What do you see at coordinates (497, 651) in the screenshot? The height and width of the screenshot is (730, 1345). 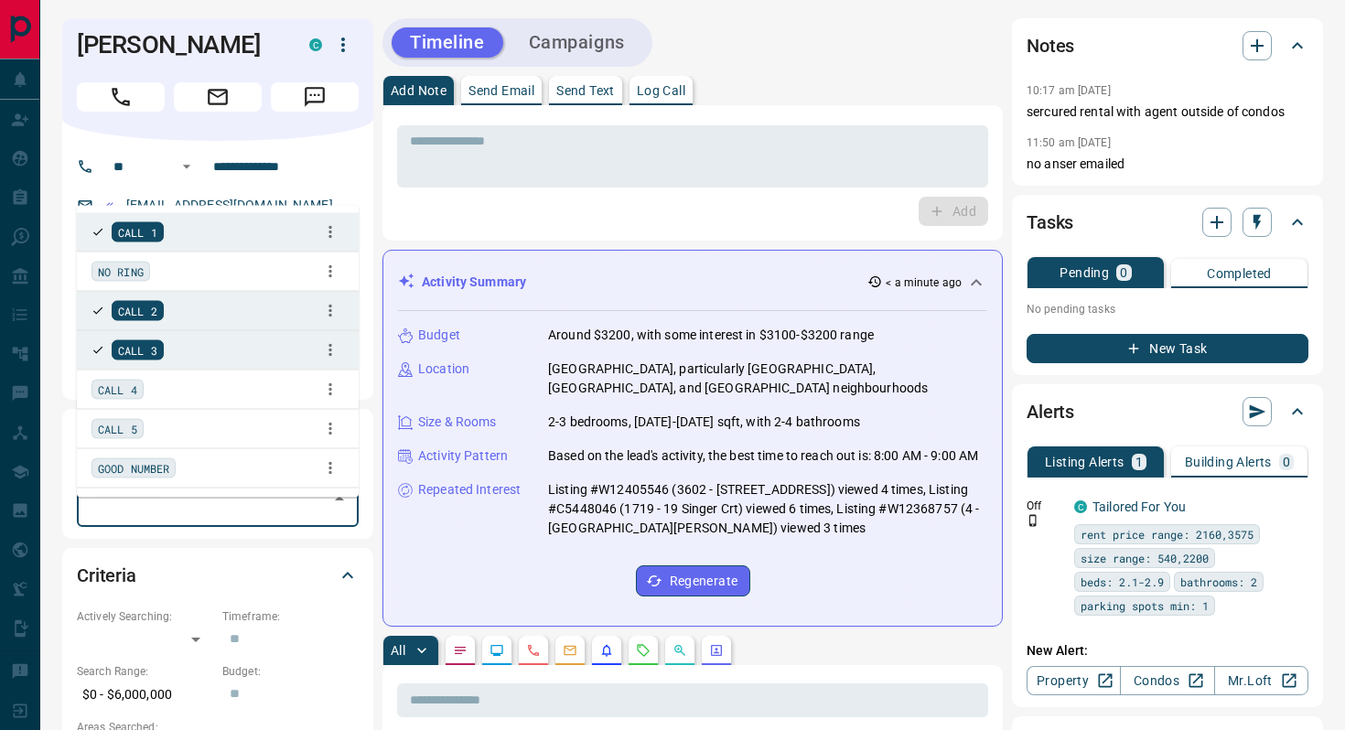 I see `svg: Lead Browsing Activity` at bounding box center [497, 651].